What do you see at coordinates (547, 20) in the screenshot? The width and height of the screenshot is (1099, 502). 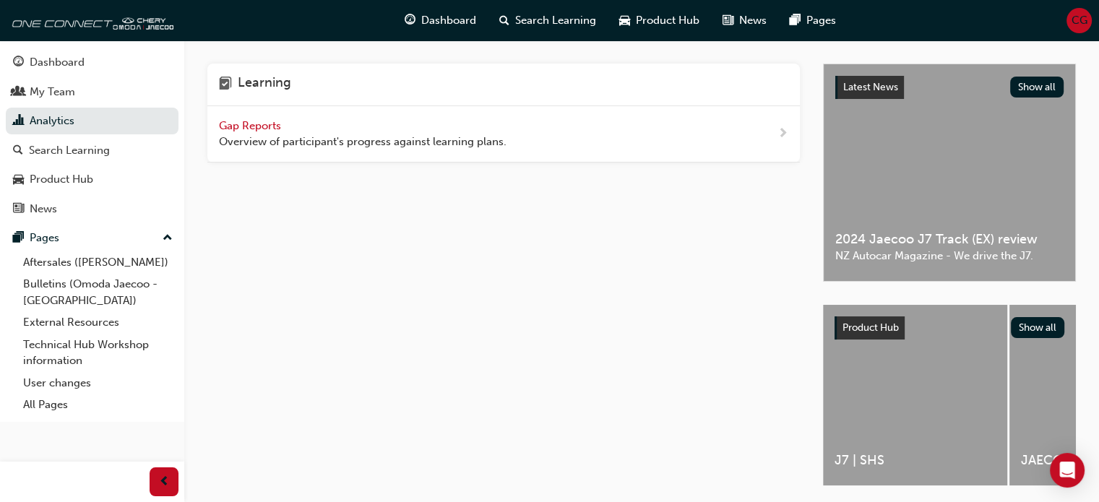 I see `a: search-iconSearch Learning` at bounding box center [547, 20].